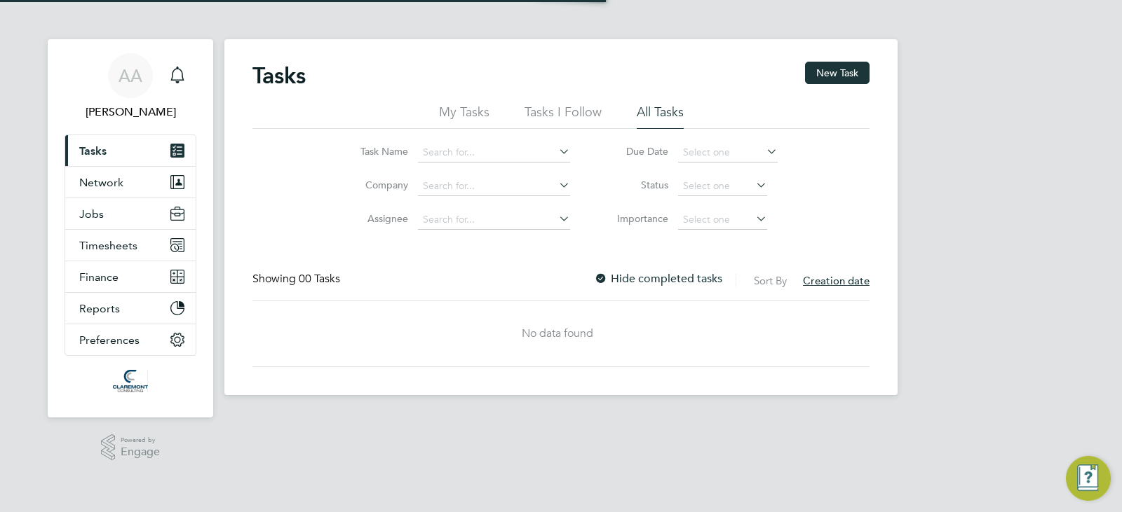 The image size is (1122, 512). What do you see at coordinates (130, 214) in the screenshot?
I see `button: Jobs` at bounding box center [130, 214].